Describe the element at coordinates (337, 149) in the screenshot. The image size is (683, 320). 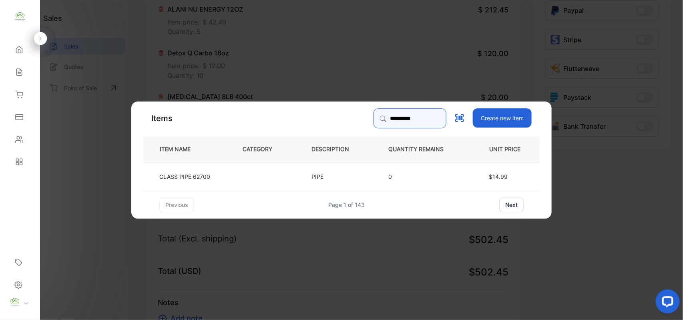
I see `p: DESCRIPTION` at that location.